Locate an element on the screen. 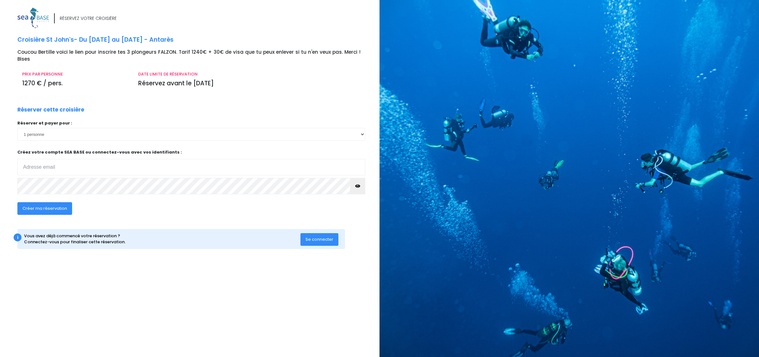 This screenshot has height=357, width=759. span: Créer ma réservation is located at coordinates (45, 208).